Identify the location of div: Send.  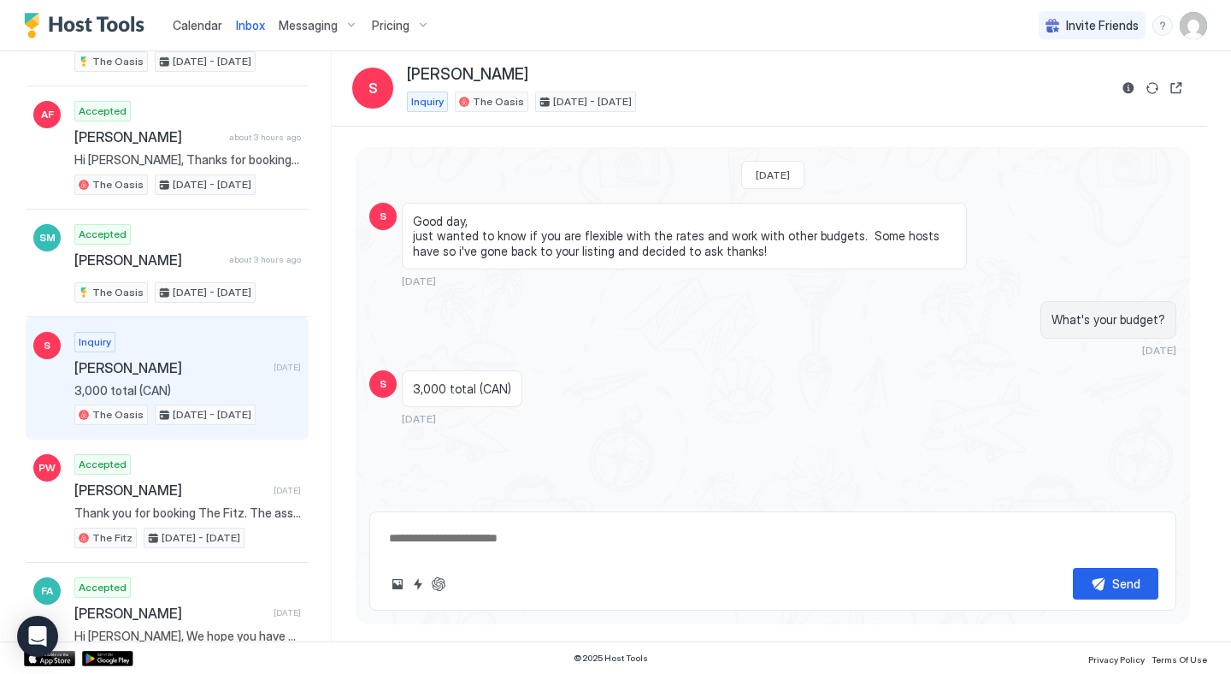
(1126, 583).